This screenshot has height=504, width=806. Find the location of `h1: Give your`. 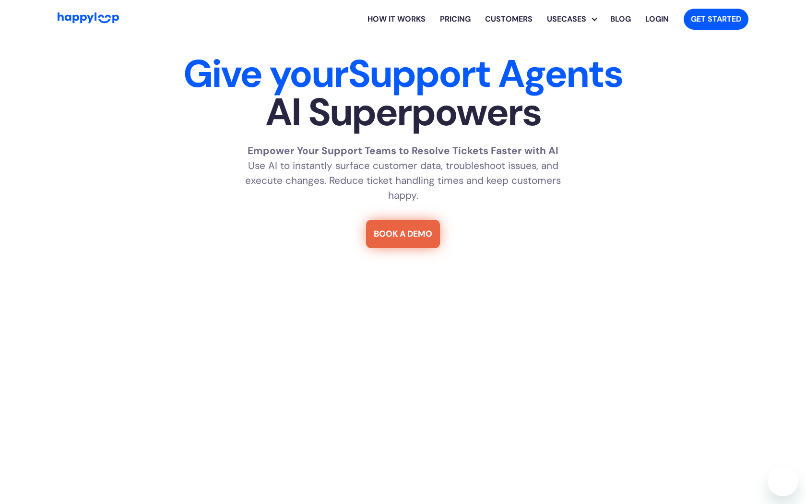

h1: Give your is located at coordinates (403, 93).